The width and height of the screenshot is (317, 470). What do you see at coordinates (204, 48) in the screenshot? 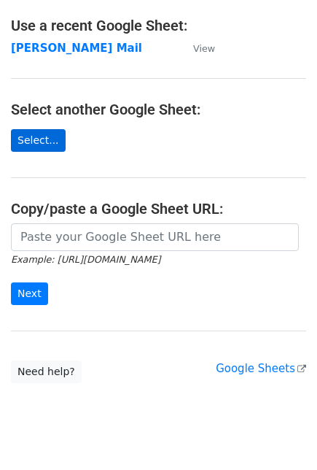
I see `small: View` at bounding box center [204, 48].